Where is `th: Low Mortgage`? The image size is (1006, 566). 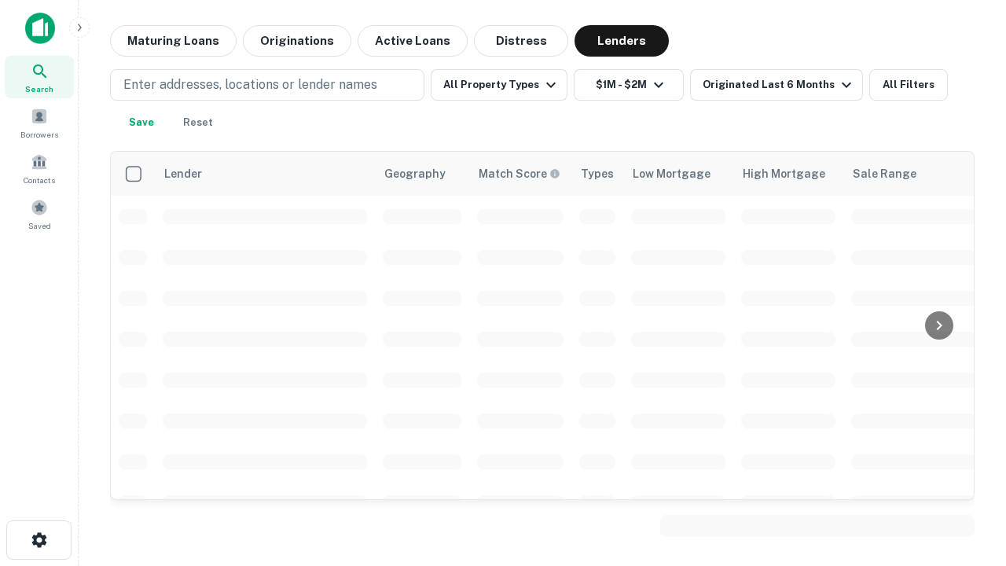 th: Low Mortgage is located at coordinates (678, 174).